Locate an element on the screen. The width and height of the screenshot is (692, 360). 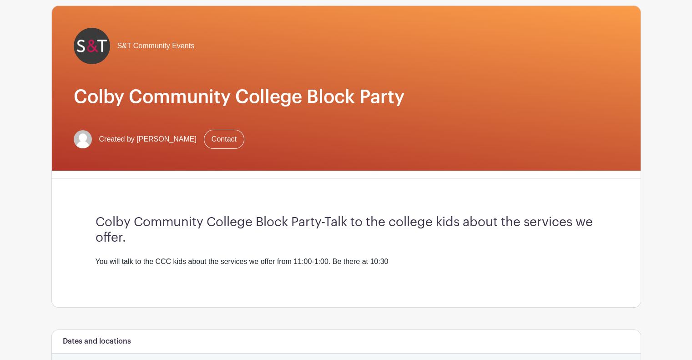
h6: Dates and locations is located at coordinates (97, 341).